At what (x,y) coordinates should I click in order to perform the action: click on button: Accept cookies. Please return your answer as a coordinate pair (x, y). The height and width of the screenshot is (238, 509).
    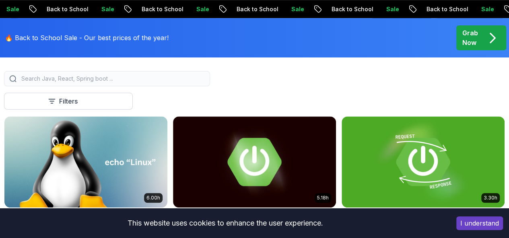
    Looking at the image, I should click on (479, 224).